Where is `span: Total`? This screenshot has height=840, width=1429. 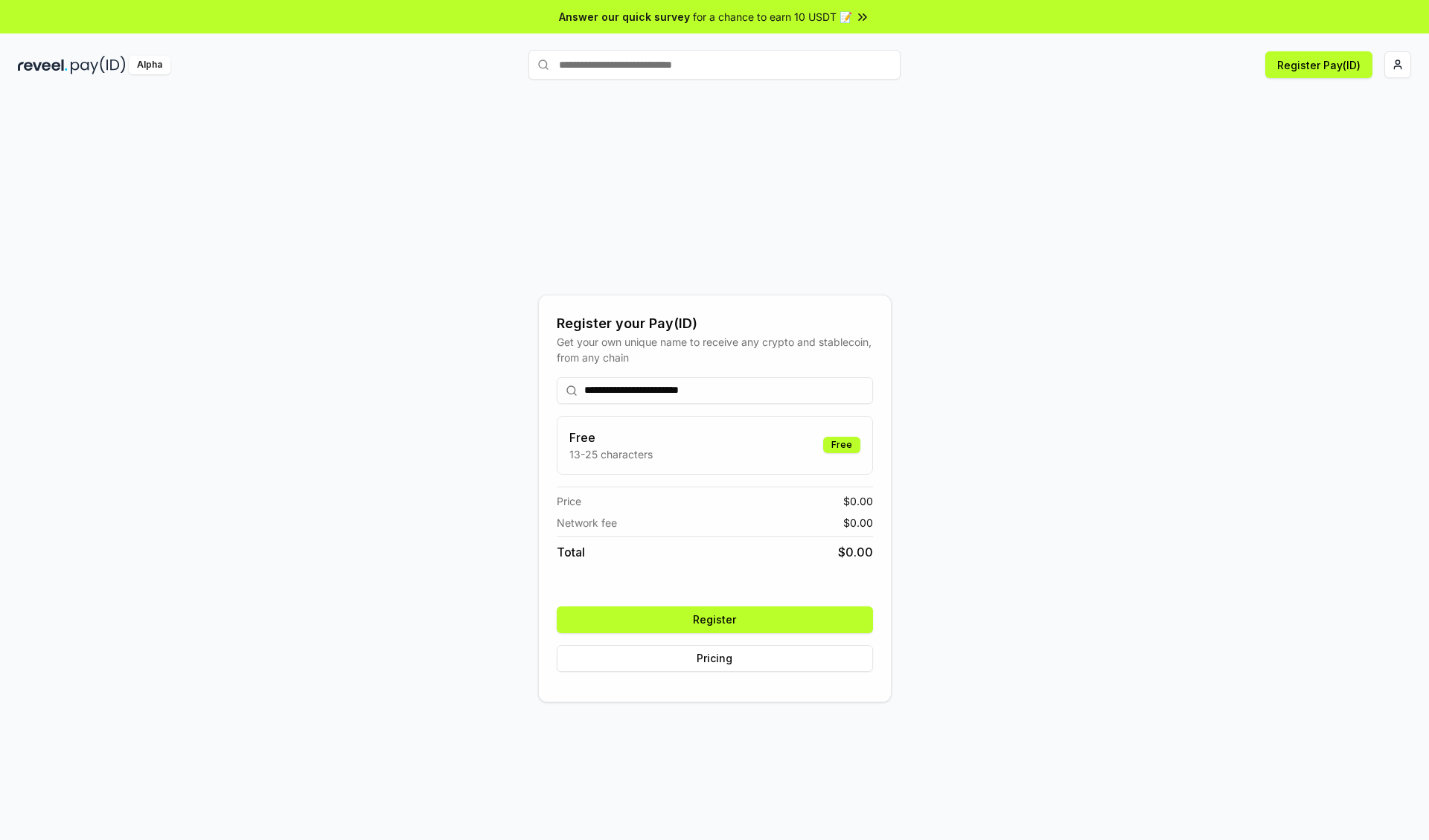 span: Total is located at coordinates (571, 552).